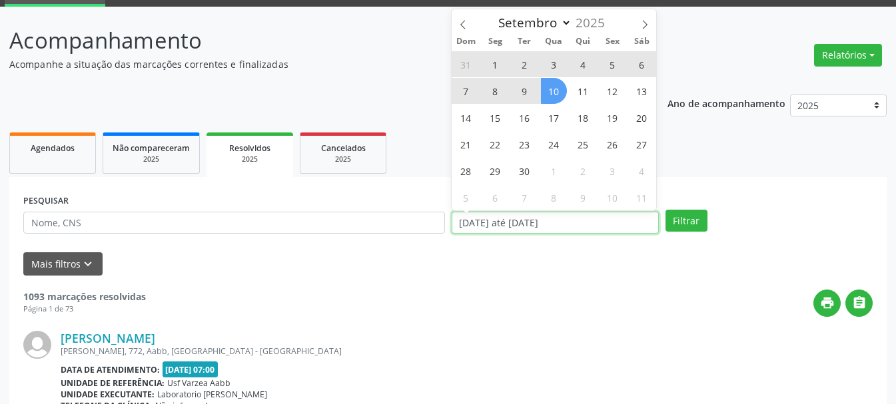  Describe the element at coordinates (88, 264) in the screenshot. I see `i: keyboard_arrow_down` at that location.